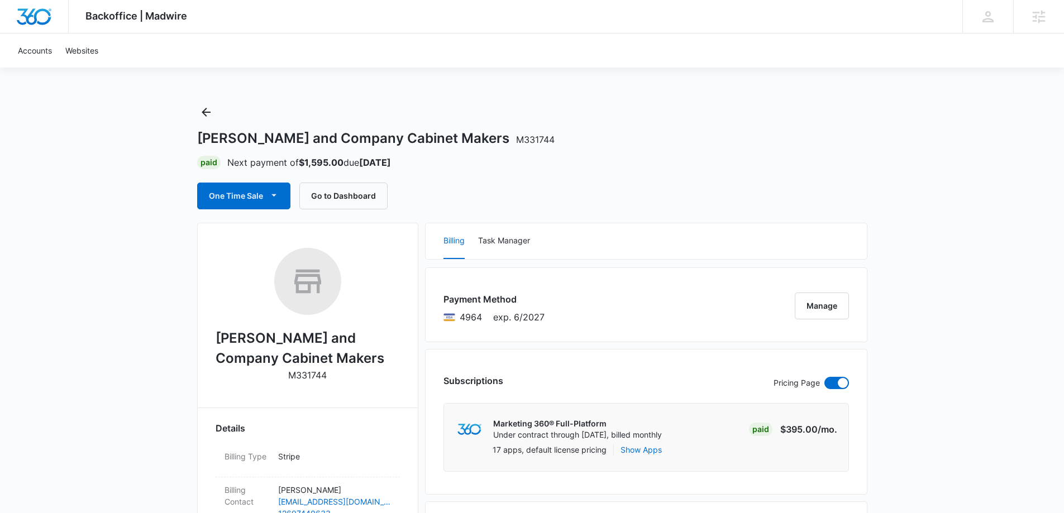  I want to click on button: Back, so click(206, 112).